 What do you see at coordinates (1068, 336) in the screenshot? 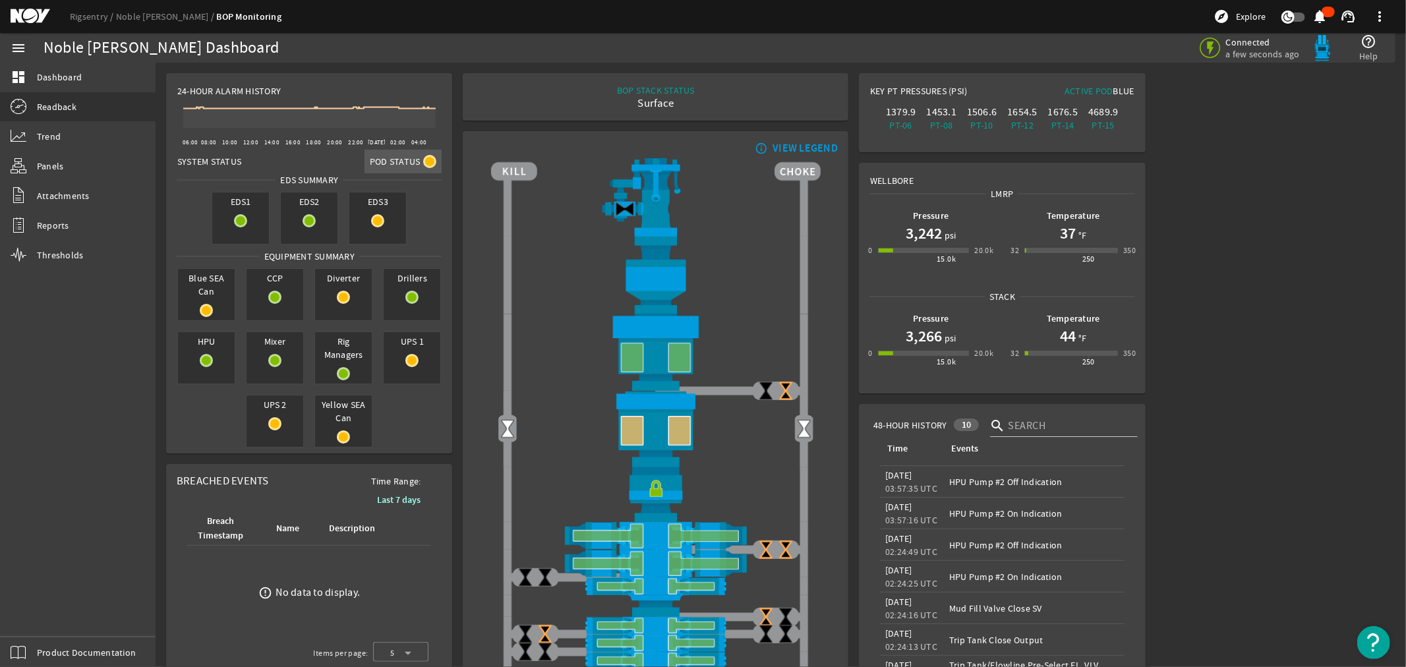
I see `h1: 44` at bounding box center [1068, 336].